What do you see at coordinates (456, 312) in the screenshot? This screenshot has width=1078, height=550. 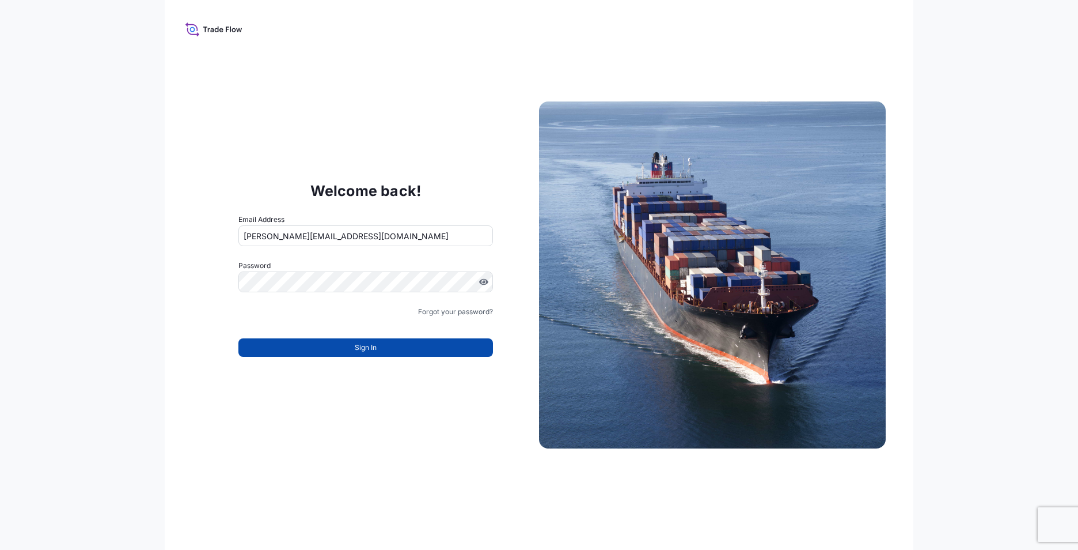 I see `a: Forgot your password?` at bounding box center [456, 312].